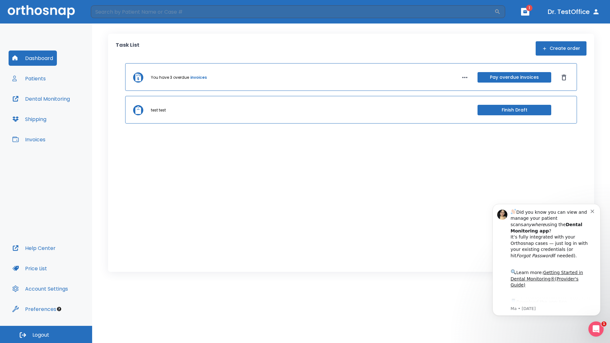 This screenshot has width=610, height=343. Describe the element at coordinates (158, 110) in the screenshot. I see `p: test test` at that location.